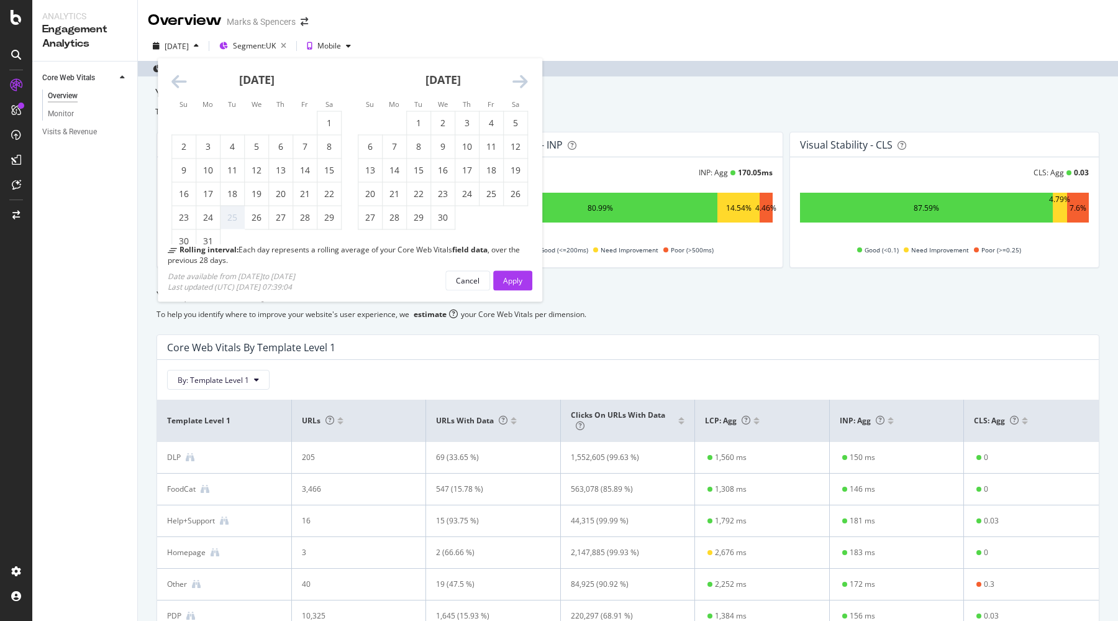 The height and width of the screenshot is (621, 1118). What do you see at coordinates (516, 147) in the screenshot?
I see `td: Saturday, April 12, 2025` at bounding box center [516, 147].